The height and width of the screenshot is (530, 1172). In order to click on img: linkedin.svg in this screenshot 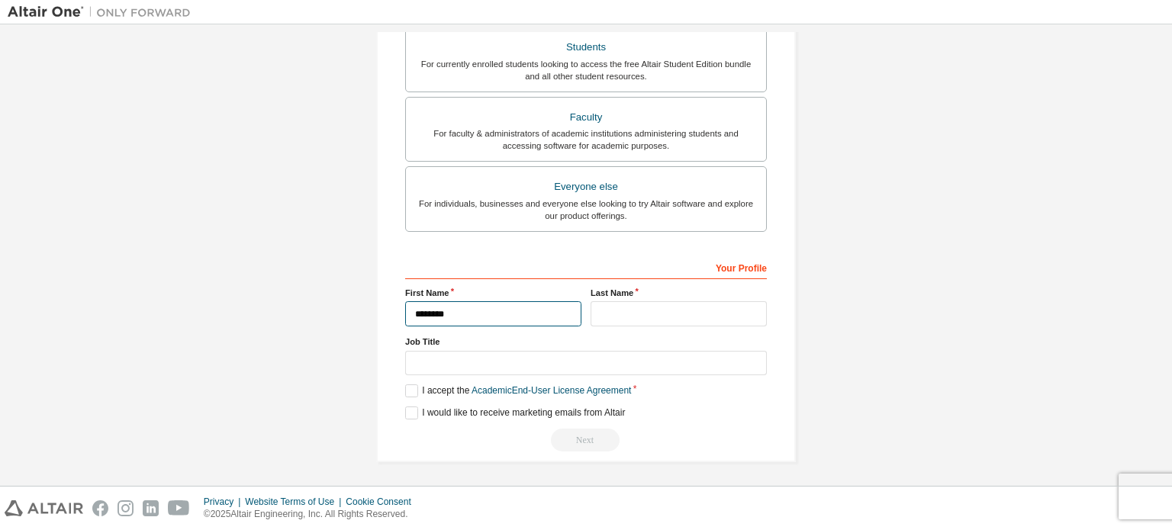, I will do `click(150, 508)`.